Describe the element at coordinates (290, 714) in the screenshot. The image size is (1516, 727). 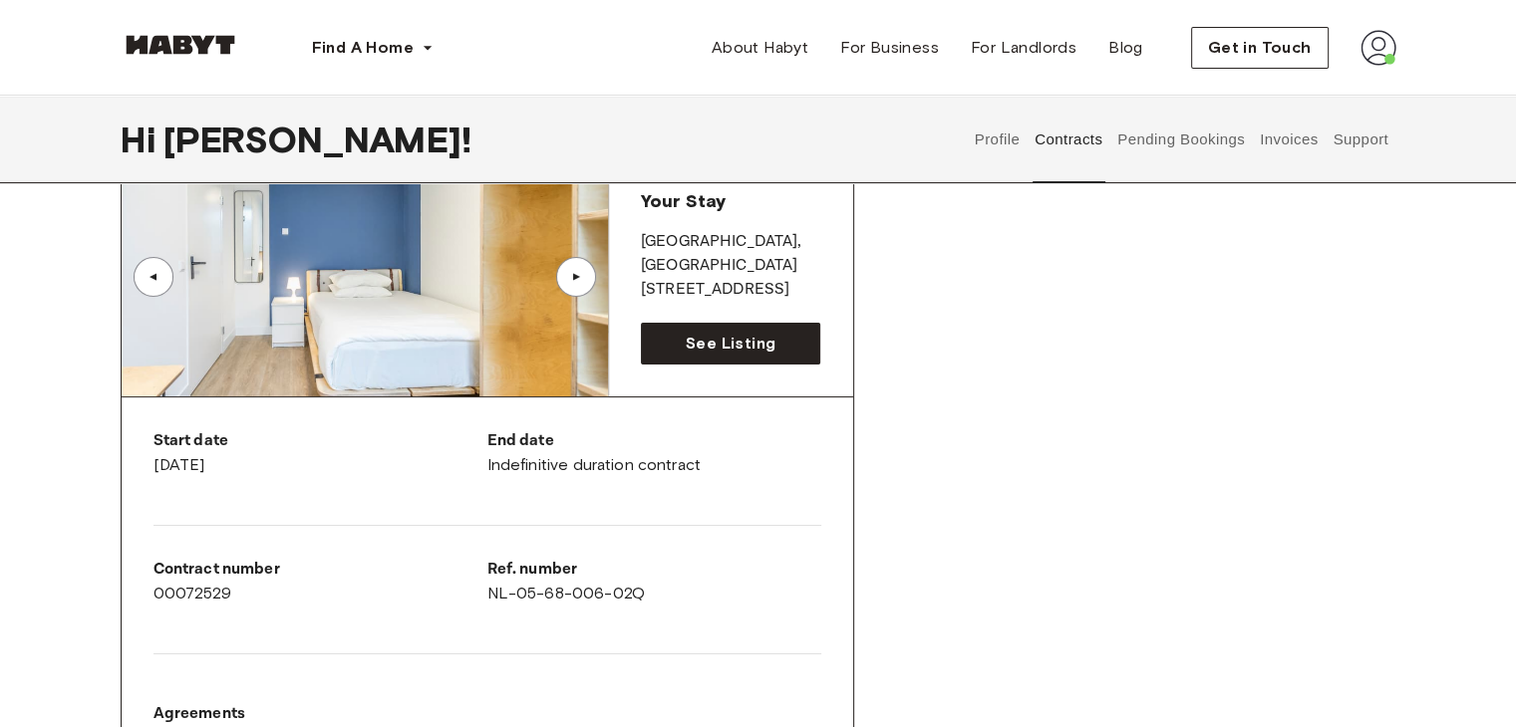
I see `p: Agreements` at that location.